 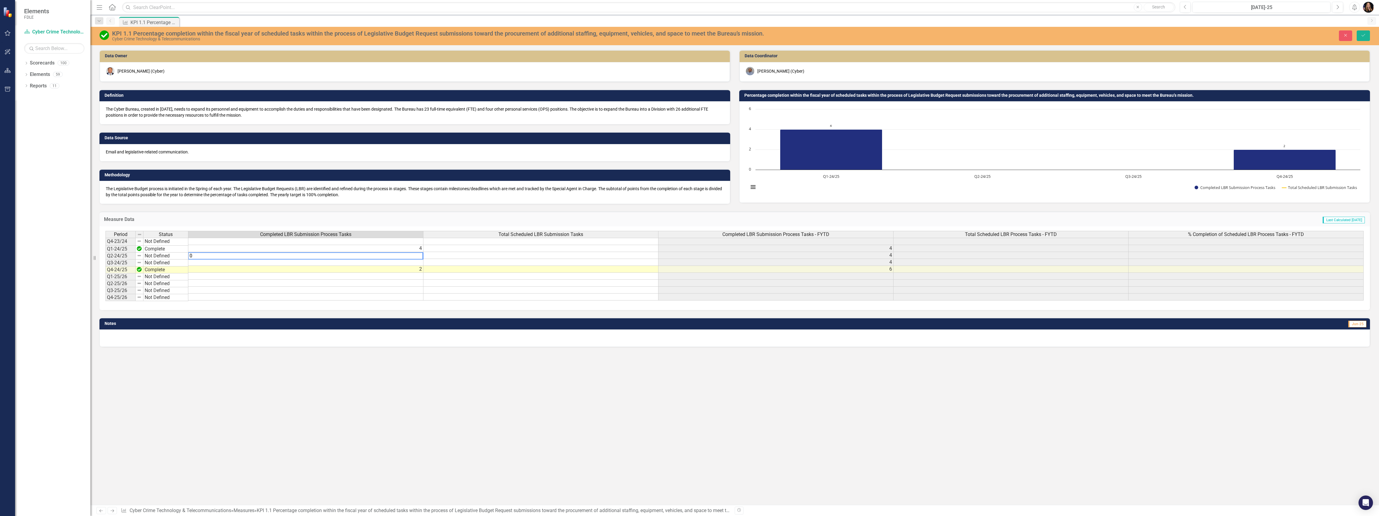 I want to click on a: Measures, so click(x=244, y=510).